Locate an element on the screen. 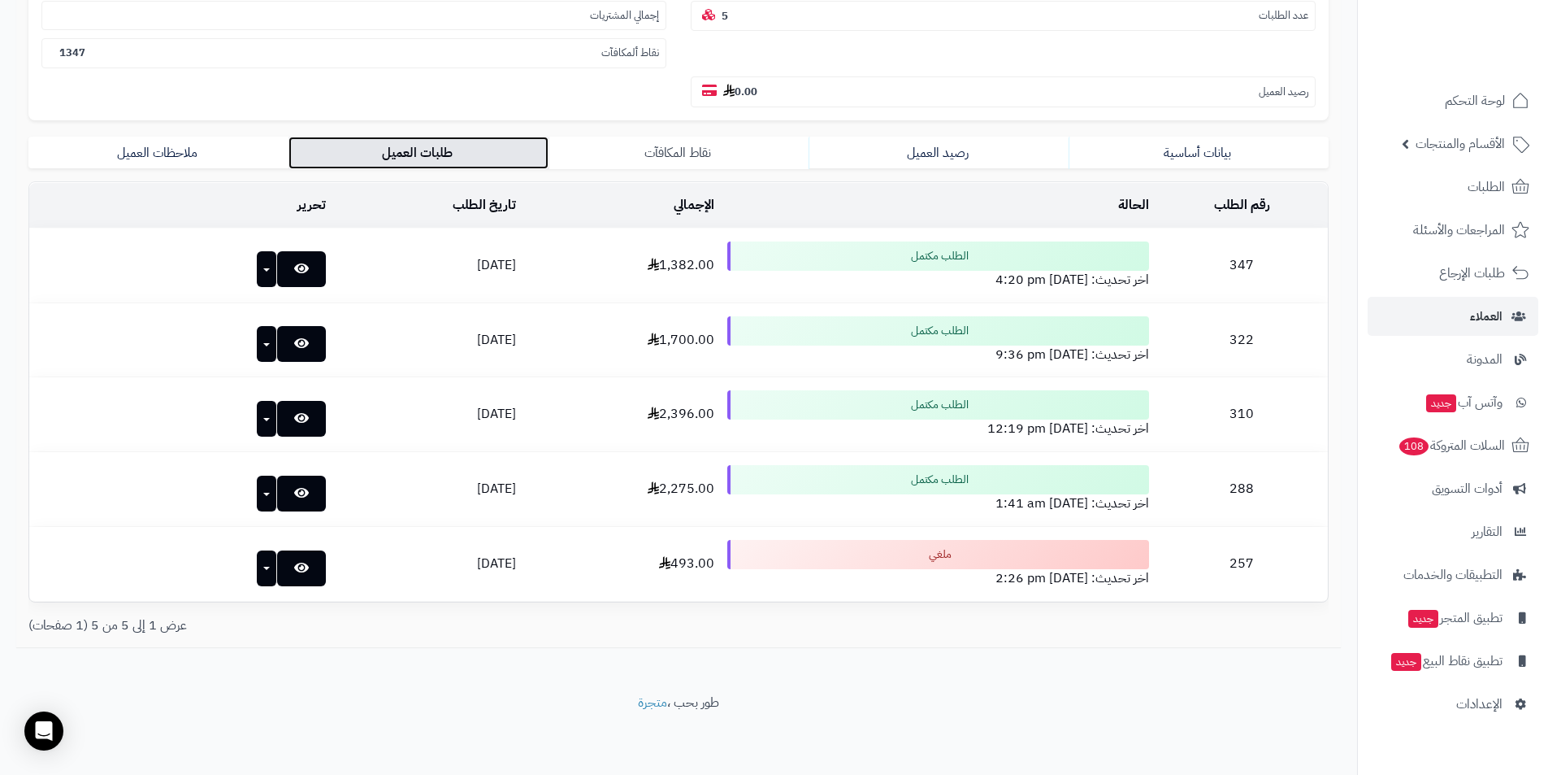 Image resolution: width=1548 pixels, height=775 pixels. td: 322 is located at coordinates (1242, 340).